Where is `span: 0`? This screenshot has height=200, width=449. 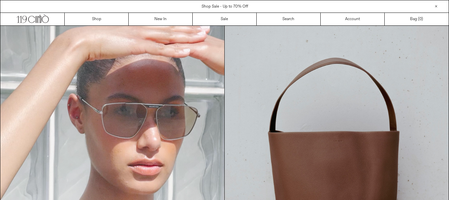
span: 0 is located at coordinates (420, 19).